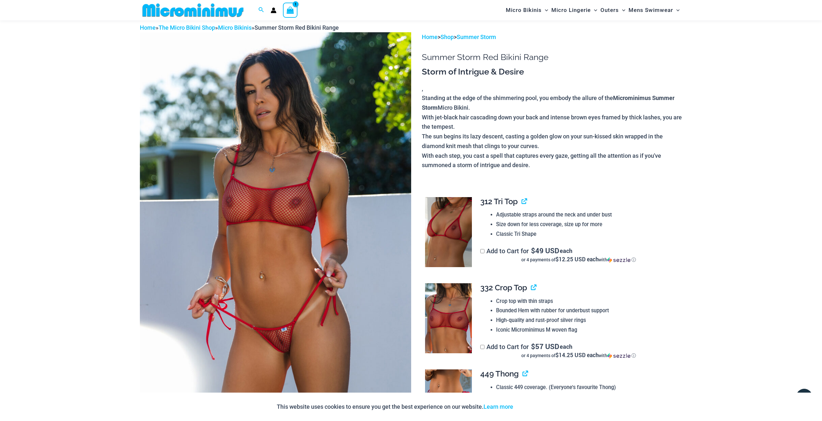 This screenshot has width=822, height=421. Describe the element at coordinates (586, 311) in the screenshot. I see `li: Bounded Hem with rubber for underbust support` at that location.